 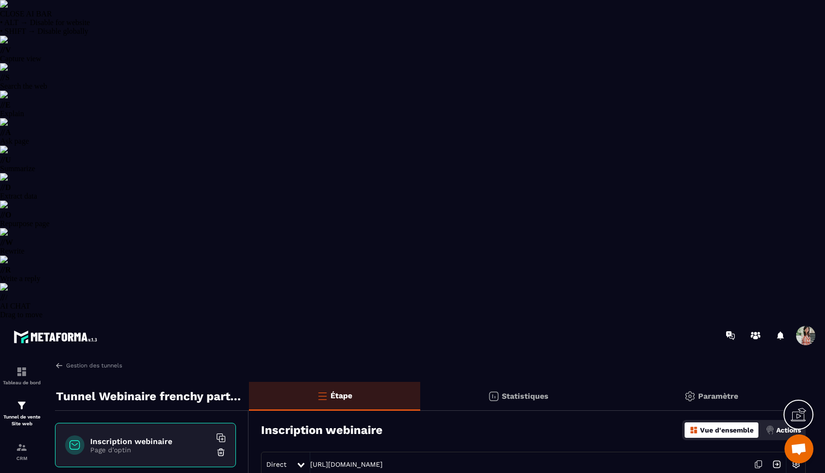 I want to click on p: Page d'optin, so click(x=151, y=450).